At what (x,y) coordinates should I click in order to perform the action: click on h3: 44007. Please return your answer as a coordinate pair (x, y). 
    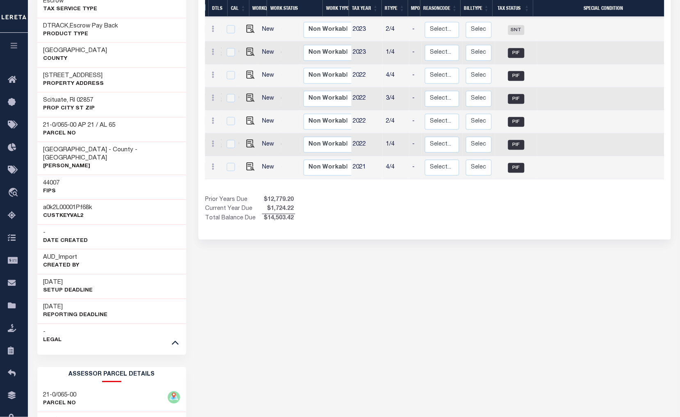
    Looking at the image, I should click on (52, 183).